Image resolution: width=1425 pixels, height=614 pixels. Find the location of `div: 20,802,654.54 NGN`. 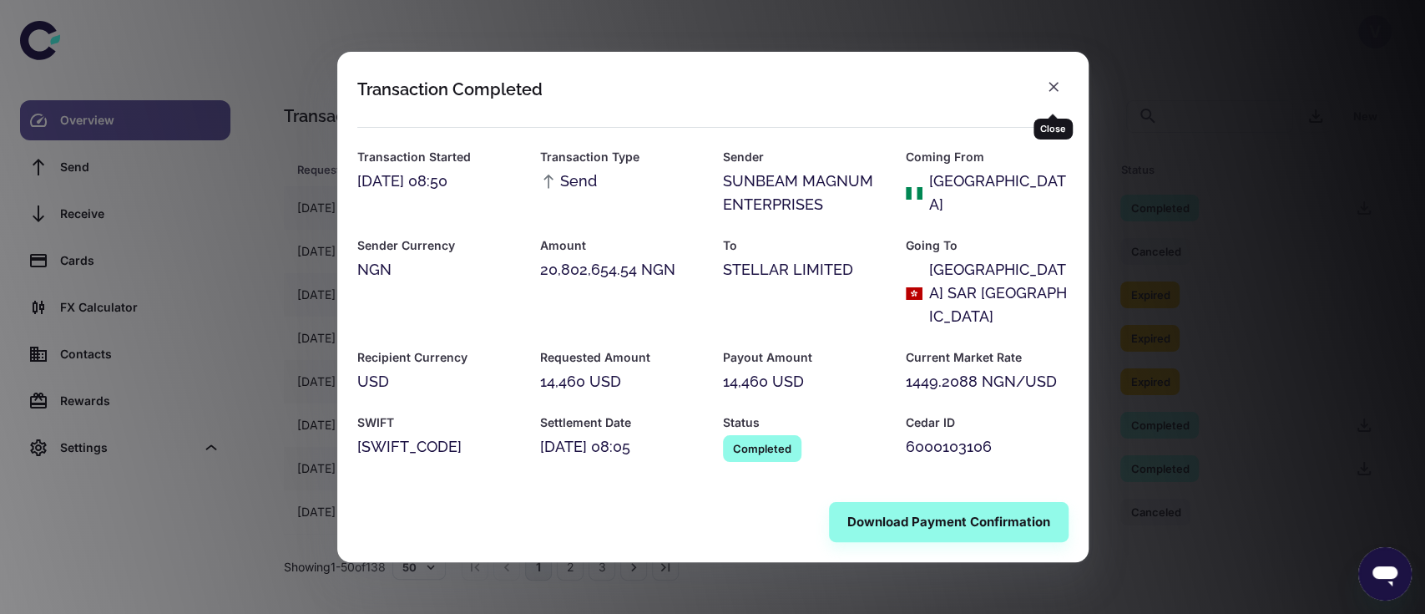

div: 20,802,654.54 NGN is located at coordinates (621, 270).